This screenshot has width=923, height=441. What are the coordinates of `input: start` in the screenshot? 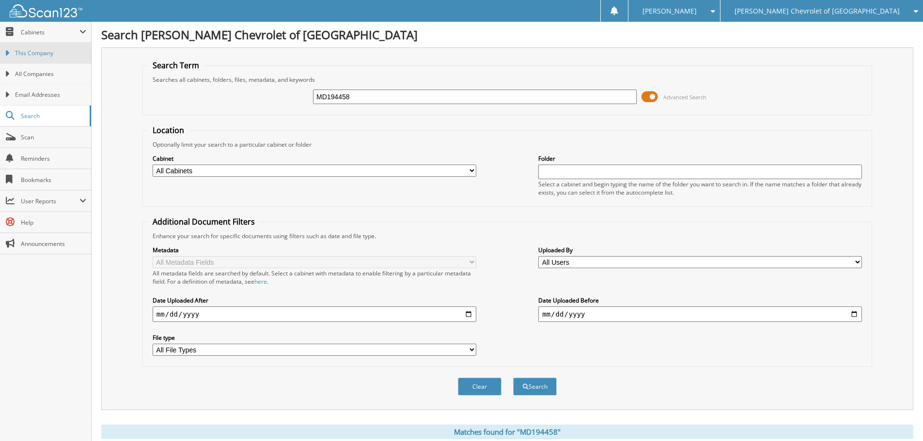 It's located at (314, 314).